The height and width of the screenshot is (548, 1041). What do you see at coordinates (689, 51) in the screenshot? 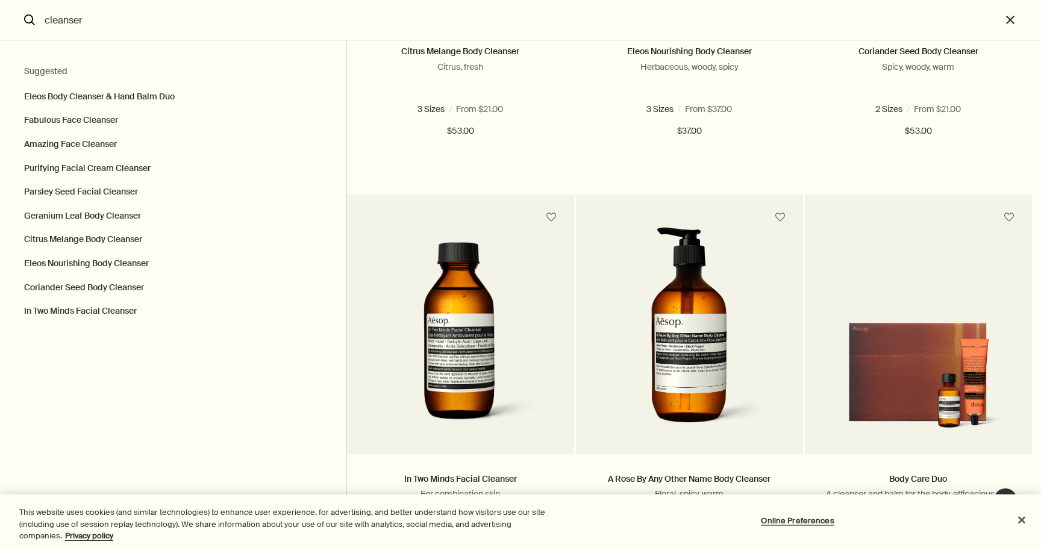
I see `a: Eleos Nourishing Body Cleanser` at bounding box center [689, 51].